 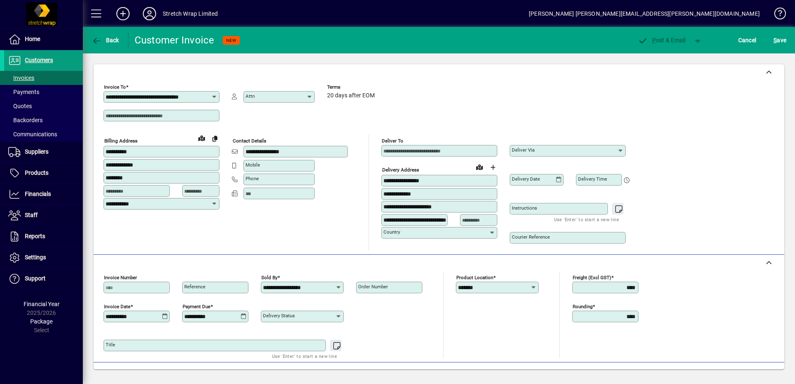 What do you see at coordinates (592, 179) in the screenshot?
I see `mat-label: Delivery time` at bounding box center [592, 179].